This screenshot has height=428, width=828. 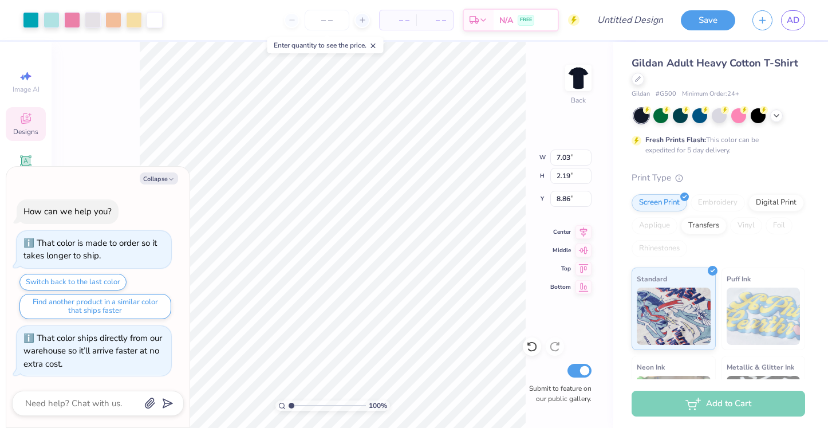 I want to click on span: Puff Ink, so click(x=739, y=278).